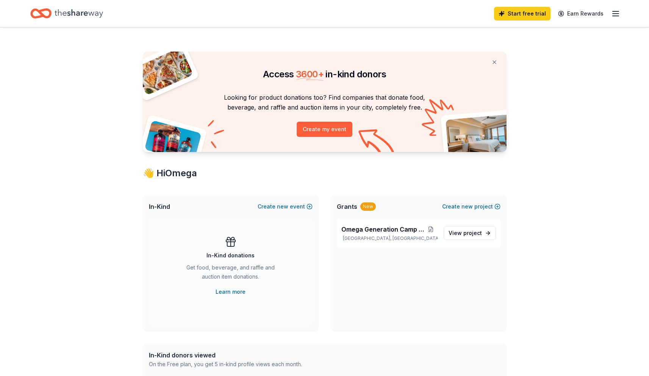  Describe the element at coordinates (325, 173) in the screenshot. I see `div: 👋 Hi Omega` at that location.